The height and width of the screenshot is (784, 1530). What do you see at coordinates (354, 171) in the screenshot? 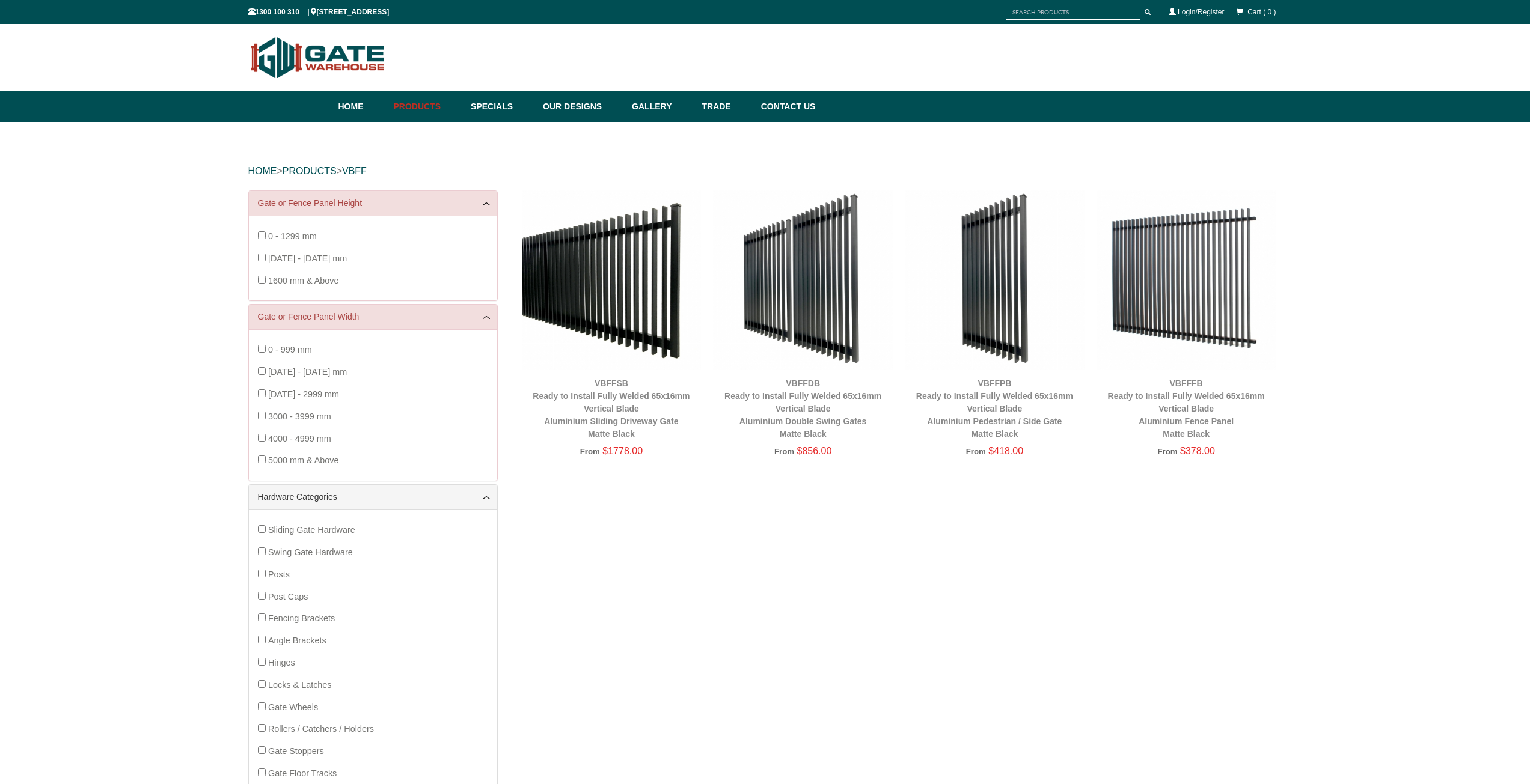
I see `a: VBFF` at bounding box center [354, 171].